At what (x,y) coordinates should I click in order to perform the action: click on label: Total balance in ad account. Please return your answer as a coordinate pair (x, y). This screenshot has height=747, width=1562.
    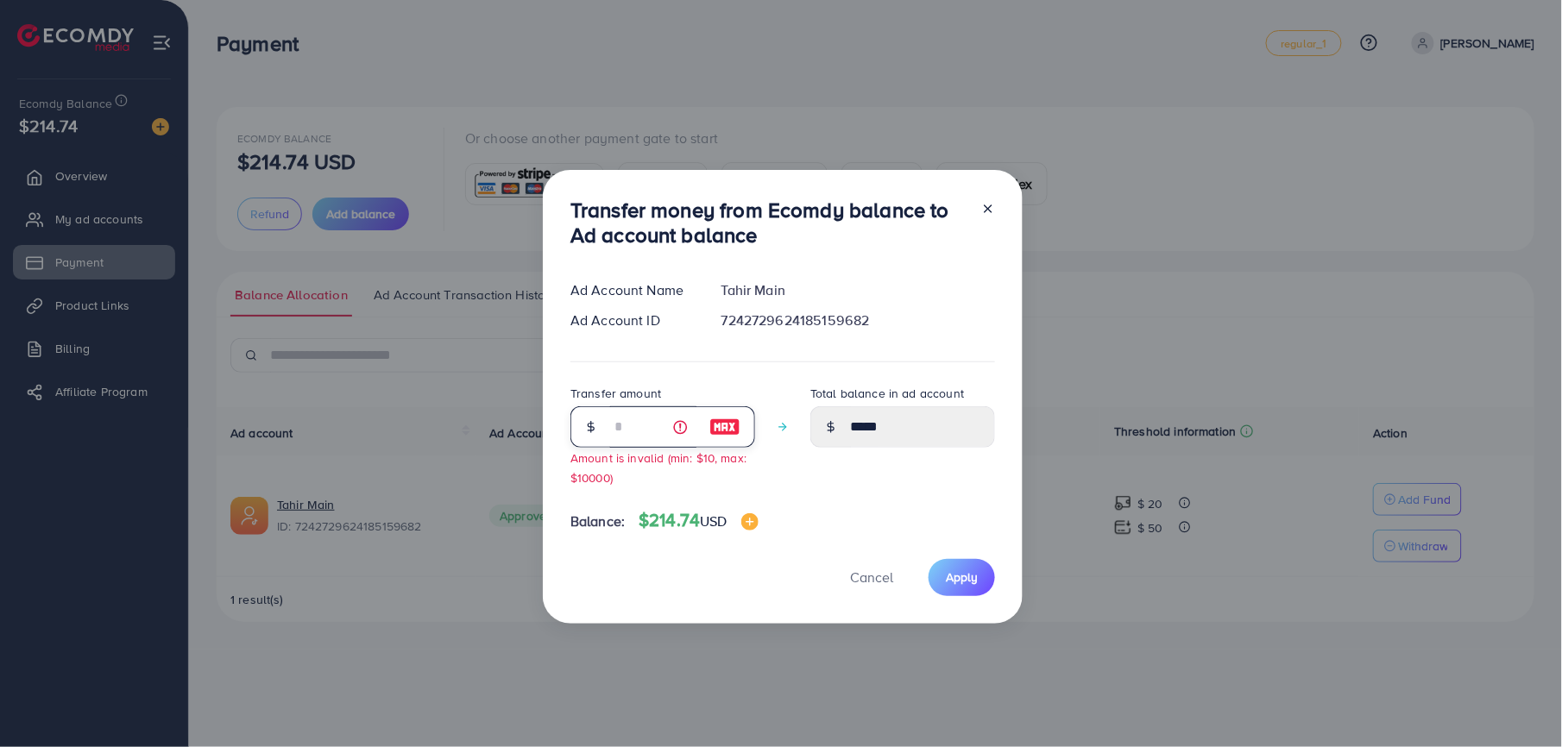
    Looking at the image, I should click on (887, 393).